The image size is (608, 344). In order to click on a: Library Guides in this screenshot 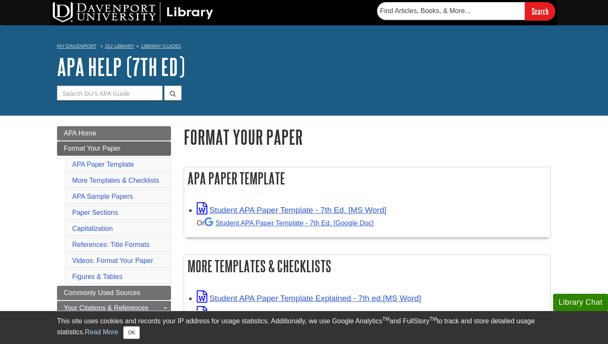, I will do `click(161, 46)`.